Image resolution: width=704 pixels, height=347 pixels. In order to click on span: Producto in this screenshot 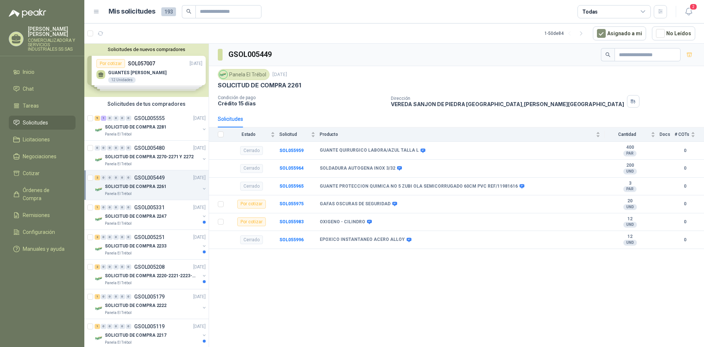, I will do `click(457, 134)`.